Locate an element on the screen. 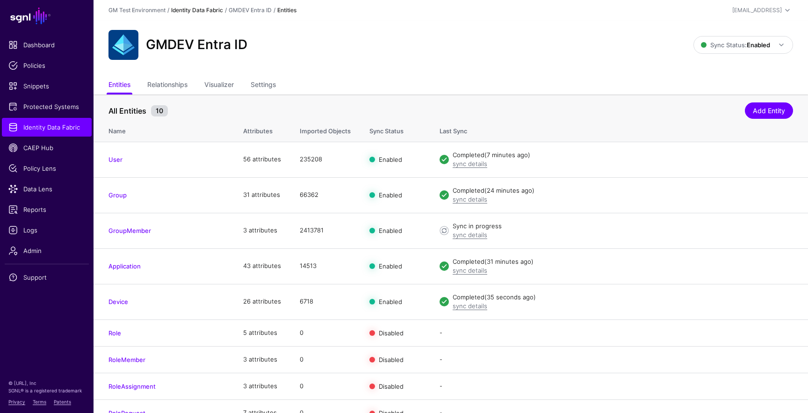 The width and height of the screenshot is (808, 413). a: Policies is located at coordinates (47, 65).